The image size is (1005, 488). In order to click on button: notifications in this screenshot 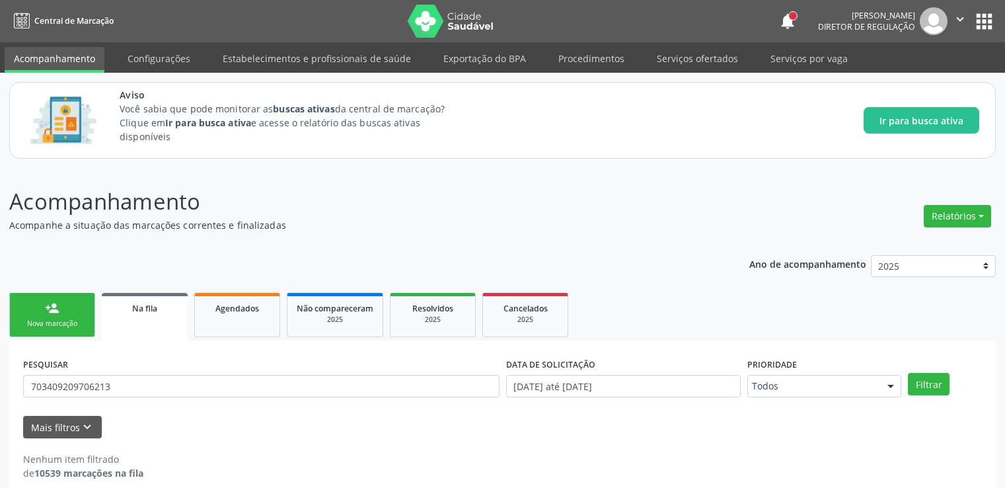, I will do `click(788, 21)`.